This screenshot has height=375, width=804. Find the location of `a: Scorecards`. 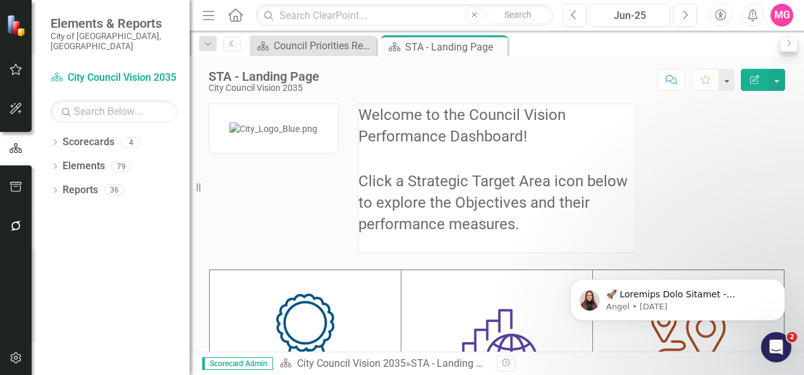

a: Scorecards is located at coordinates (88, 142).